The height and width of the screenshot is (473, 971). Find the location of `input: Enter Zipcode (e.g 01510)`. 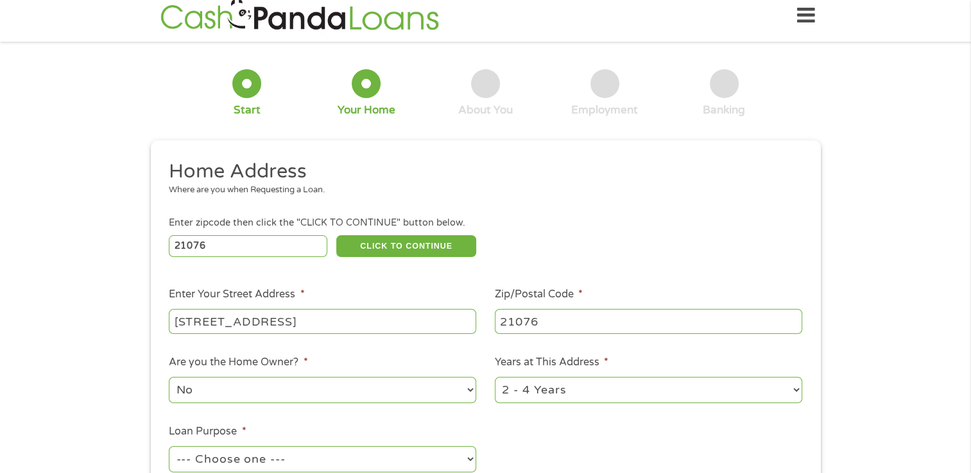

input: Enter Zipcode (e.g 01510) is located at coordinates (248, 246).